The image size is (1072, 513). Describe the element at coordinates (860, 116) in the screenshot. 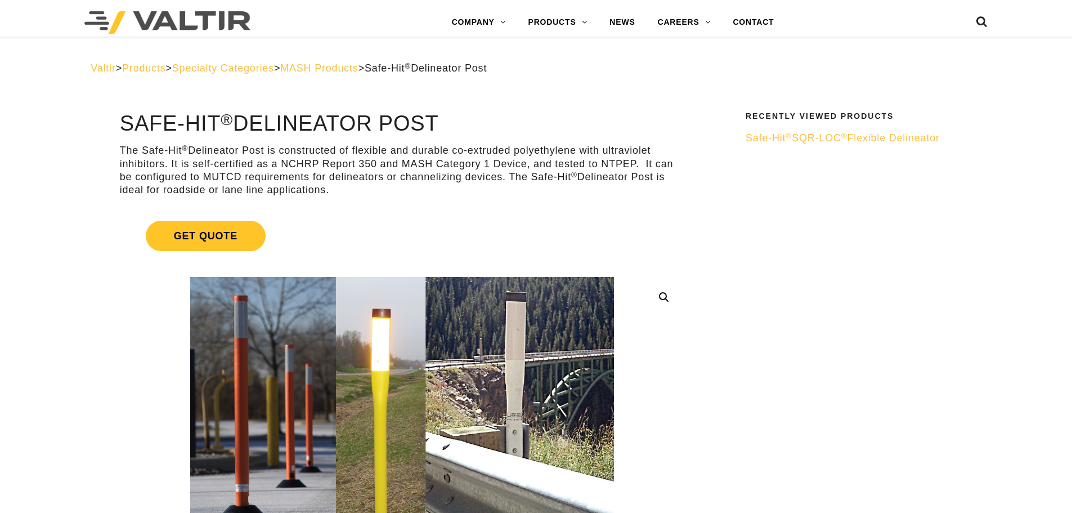

I see `h2: Recently Viewed Products` at that location.